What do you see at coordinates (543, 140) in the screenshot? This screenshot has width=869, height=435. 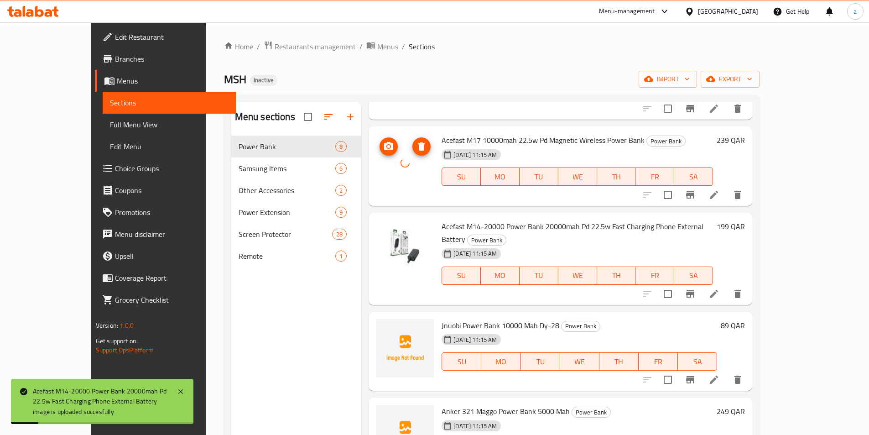 I see `span: Acefast M17 10000mah 22.5w Pd Magnetic Wireless Power Bank` at bounding box center [543, 140].